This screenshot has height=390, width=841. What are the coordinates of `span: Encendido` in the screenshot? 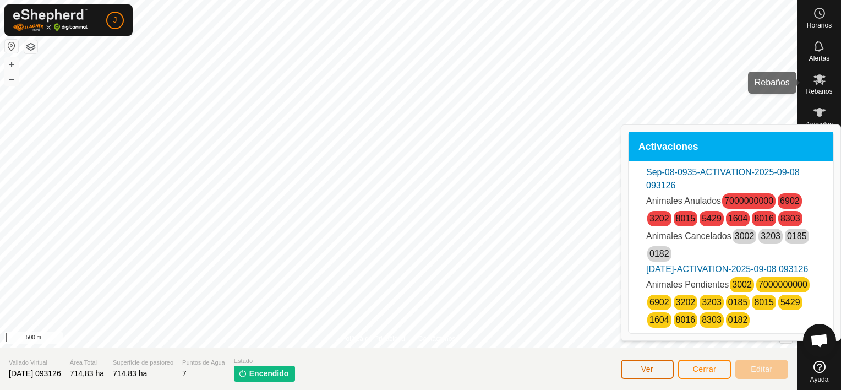 It's located at (269, 373).